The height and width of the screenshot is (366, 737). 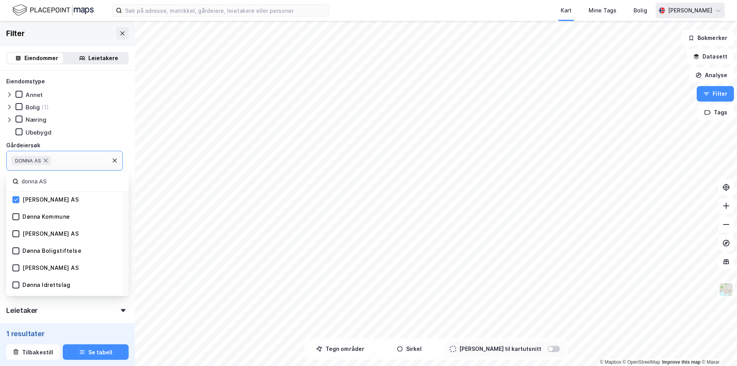 I want to click on div: Ubebygd, so click(x=38, y=132).